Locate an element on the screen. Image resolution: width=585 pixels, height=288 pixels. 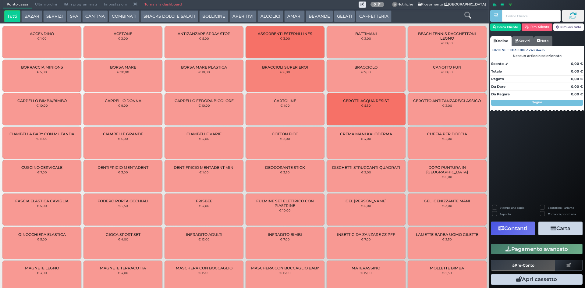
small: € 3,00 is located at coordinates (447, 206).